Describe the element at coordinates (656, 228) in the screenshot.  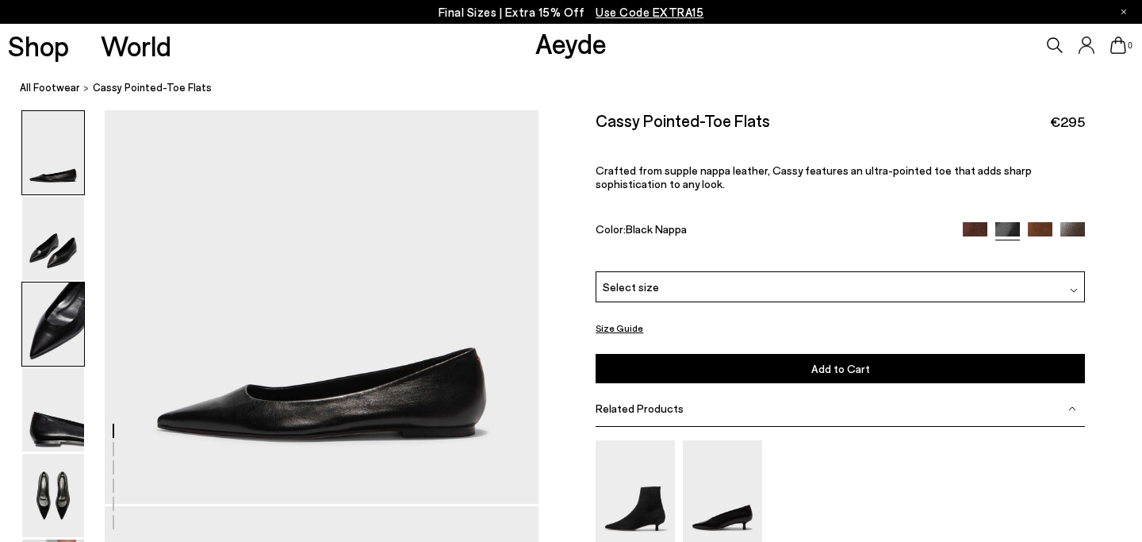
I see `span: Black Nappa` at that location.